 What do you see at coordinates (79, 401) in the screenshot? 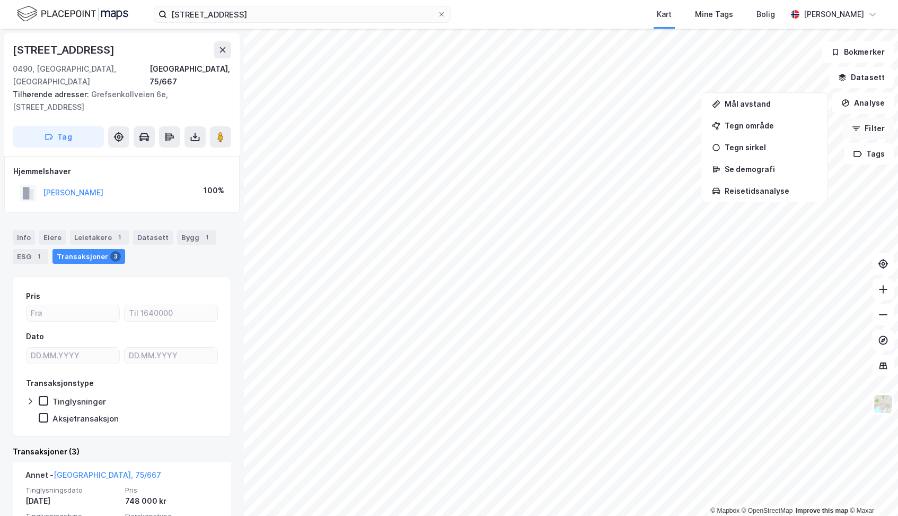
I see `div: Tinglysninger` at bounding box center [79, 401].